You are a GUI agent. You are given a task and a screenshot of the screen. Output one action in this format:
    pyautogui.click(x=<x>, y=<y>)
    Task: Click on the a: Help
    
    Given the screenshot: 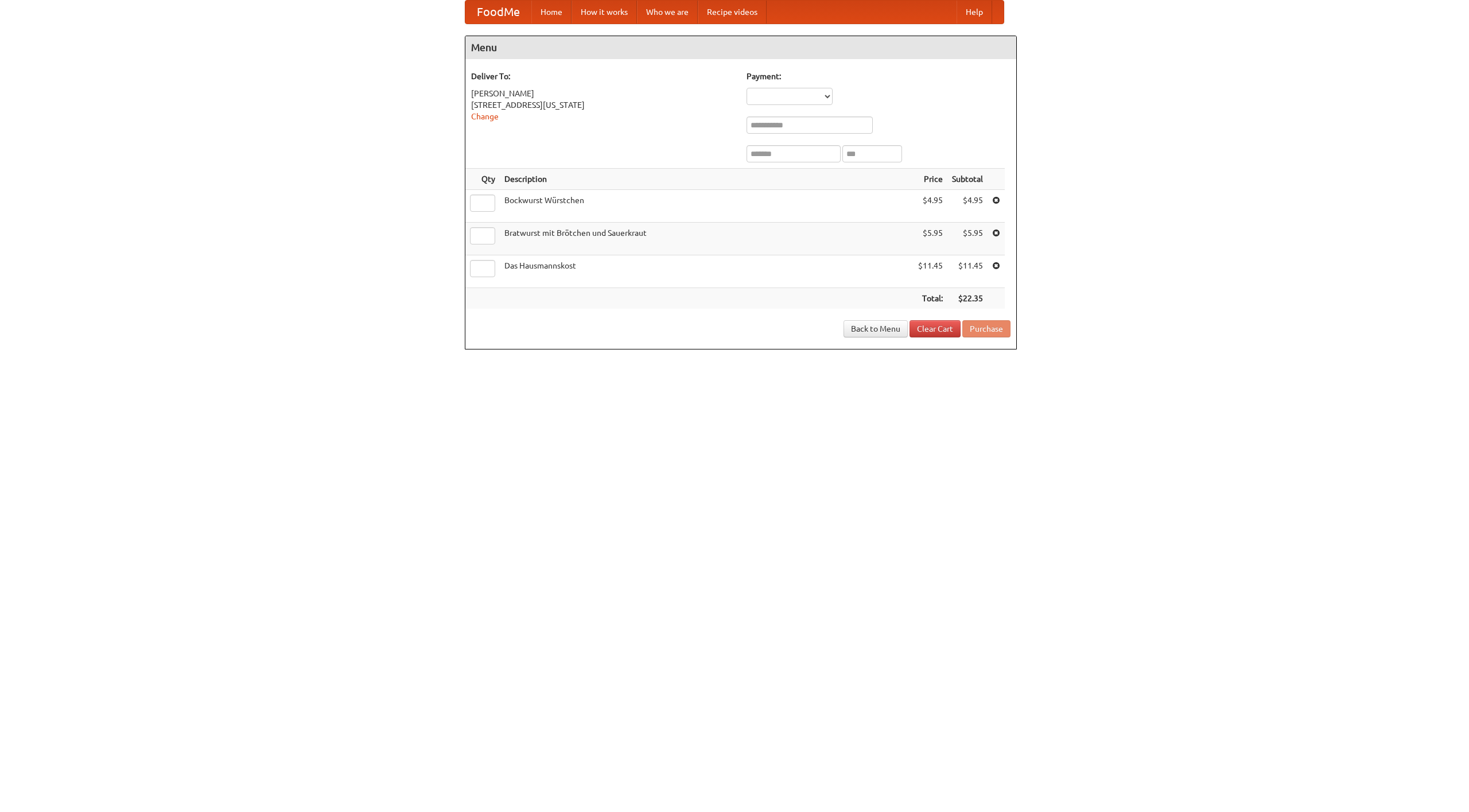 What is the action you would take?
    pyautogui.click(x=974, y=12)
    